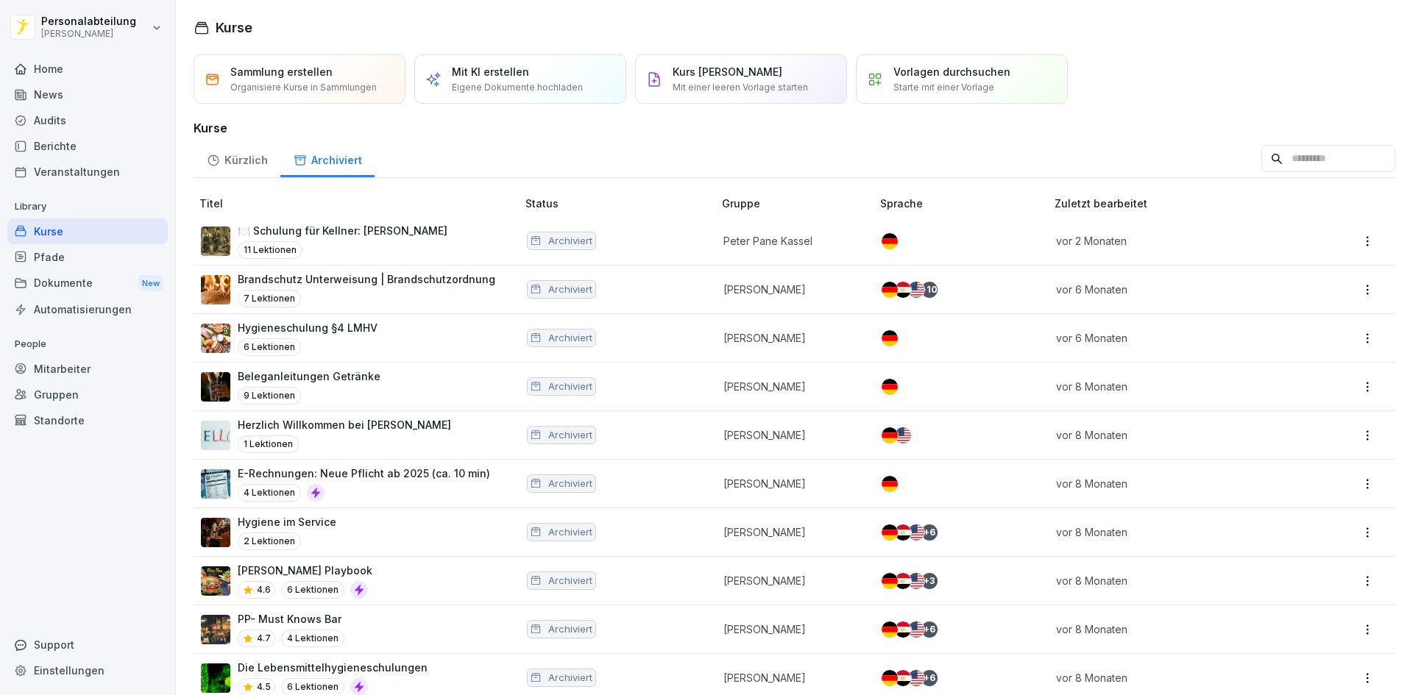 This screenshot has height=695, width=1413. I want to click on p: Library, so click(88, 207).